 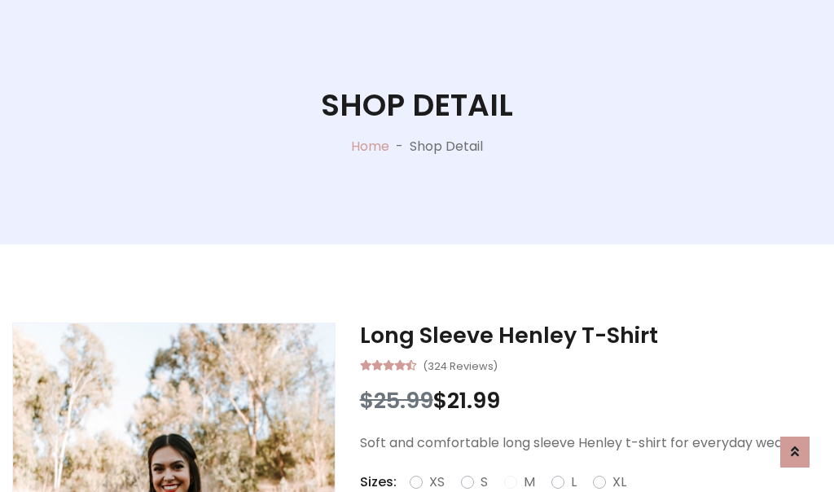 What do you see at coordinates (484, 482) in the screenshot?
I see `label: S` at bounding box center [484, 482].